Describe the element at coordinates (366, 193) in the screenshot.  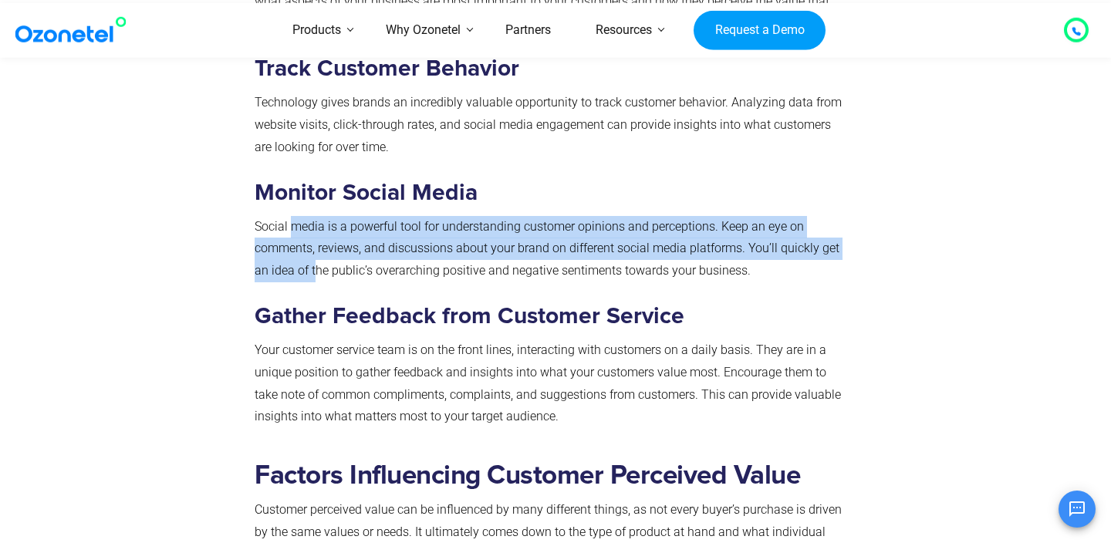
I see `strong: Monitor Social Media` at that location.